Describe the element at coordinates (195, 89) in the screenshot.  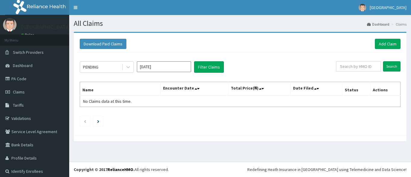
I see `th: Encounter Date` at that location.